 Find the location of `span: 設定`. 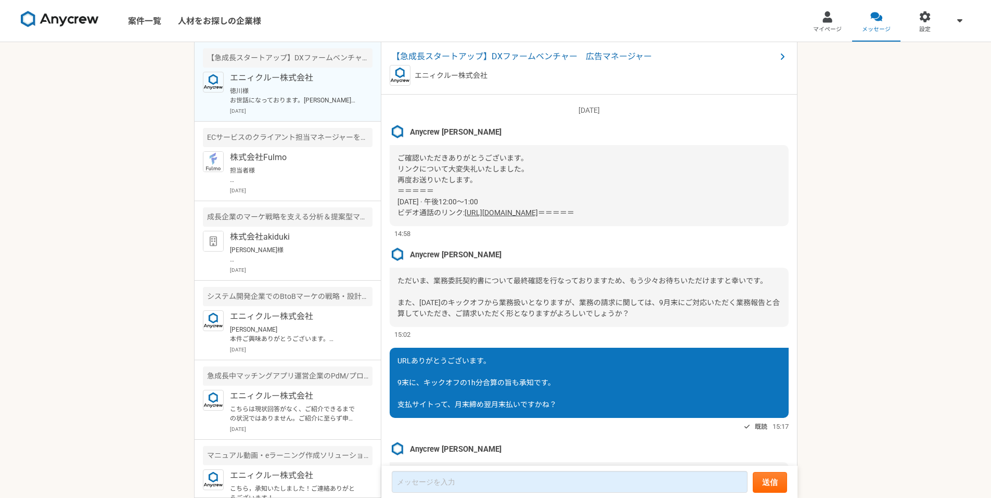

span: 設定 is located at coordinates (925, 30).